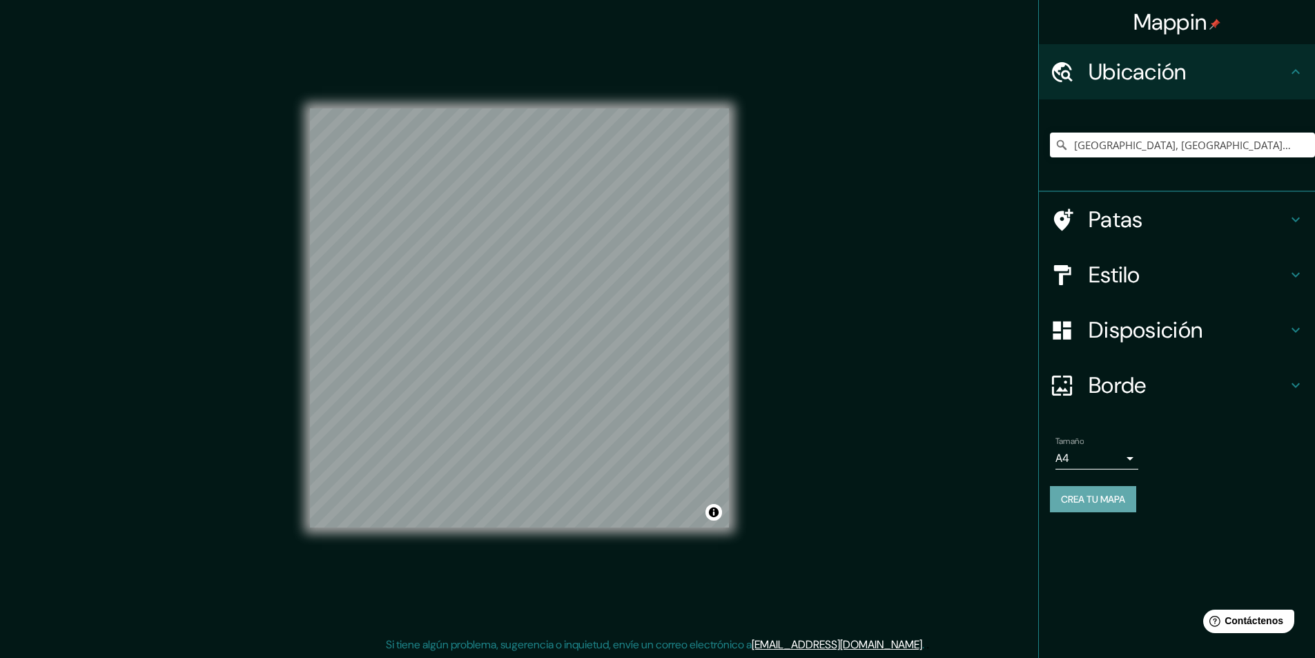  Describe the element at coordinates (1177, 275) in the screenshot. I see `div: Estilo` at that location.